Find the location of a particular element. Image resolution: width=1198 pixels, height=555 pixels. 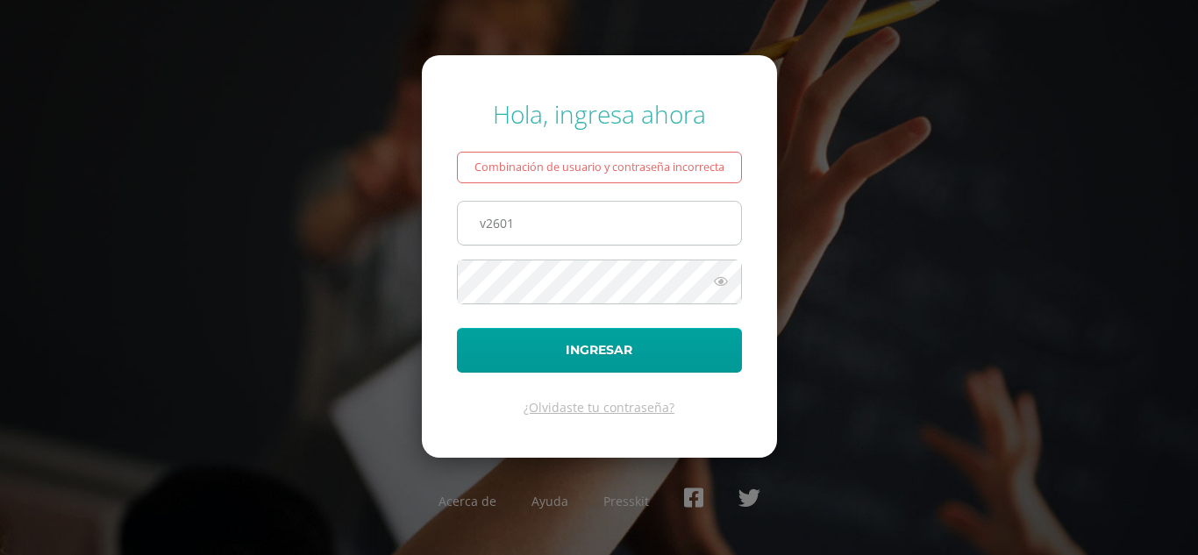

div: Combinación de usuario y contraseña incorrecta is located at coordinates (599, 168).